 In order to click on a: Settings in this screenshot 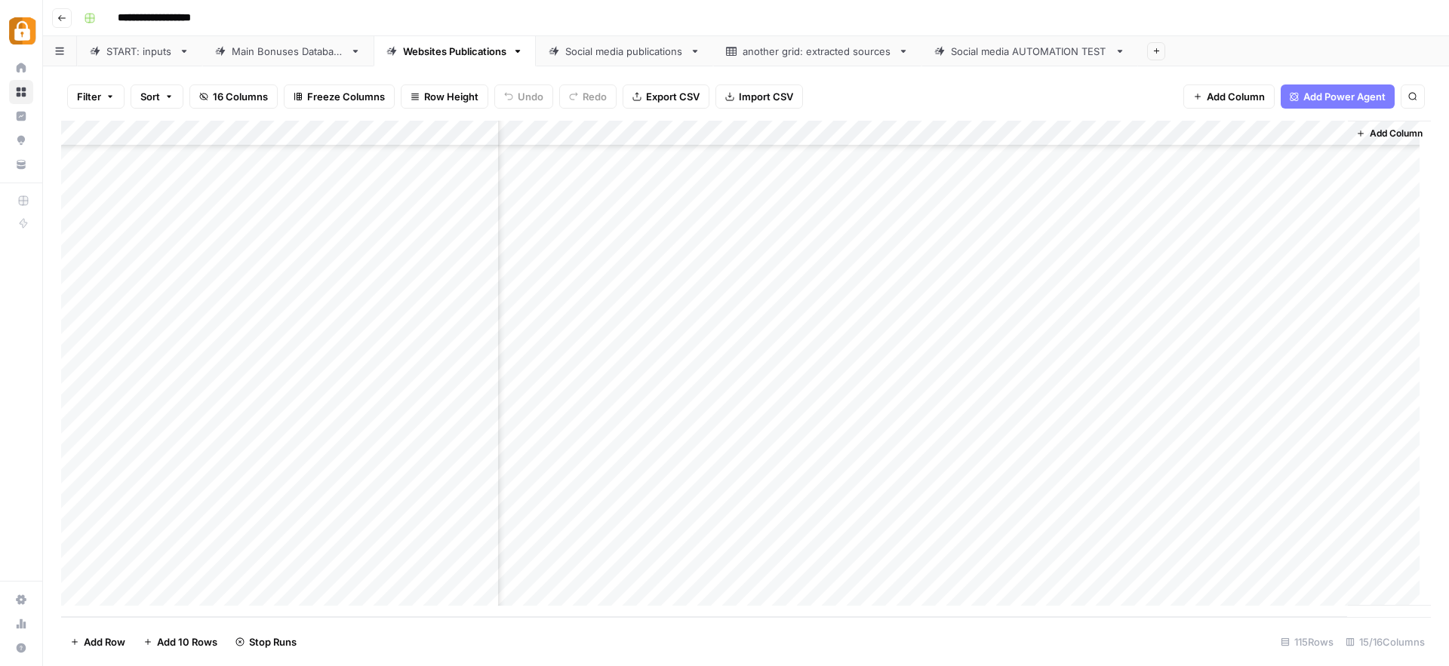, I will do `click(21, 600)`.